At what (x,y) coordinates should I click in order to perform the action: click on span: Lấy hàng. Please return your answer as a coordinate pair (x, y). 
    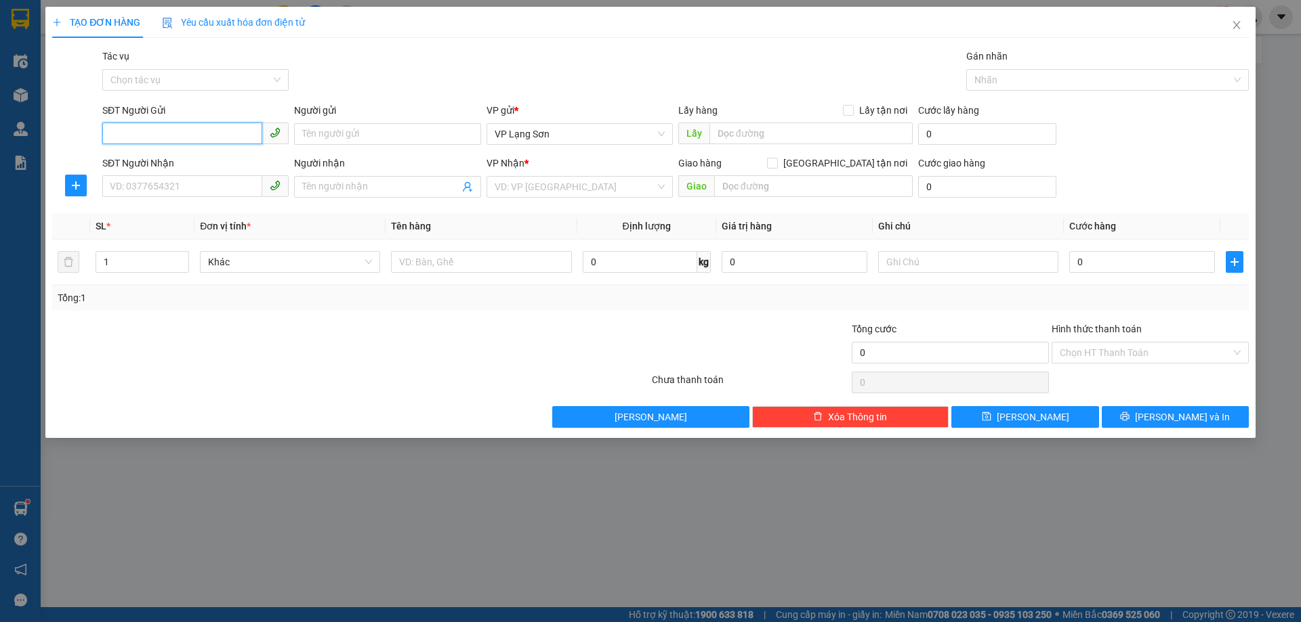
    Looking at the image, I should click on (698, 110).